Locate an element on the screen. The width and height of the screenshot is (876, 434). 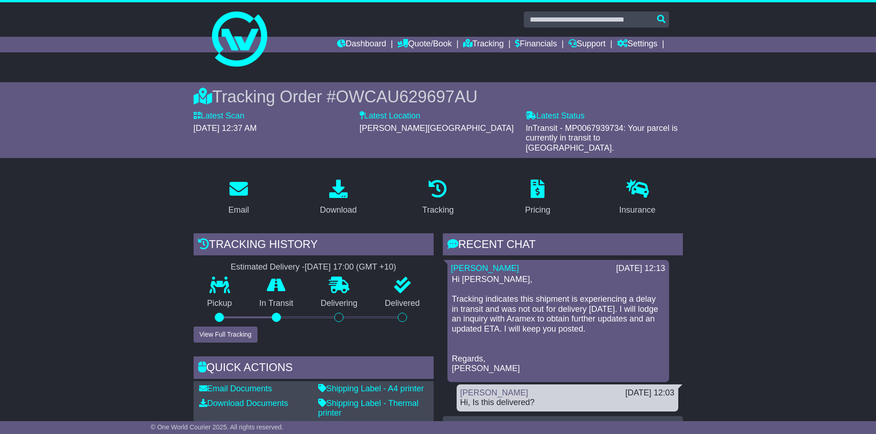
div: Quick Actions is located at coordinates (313, 369).